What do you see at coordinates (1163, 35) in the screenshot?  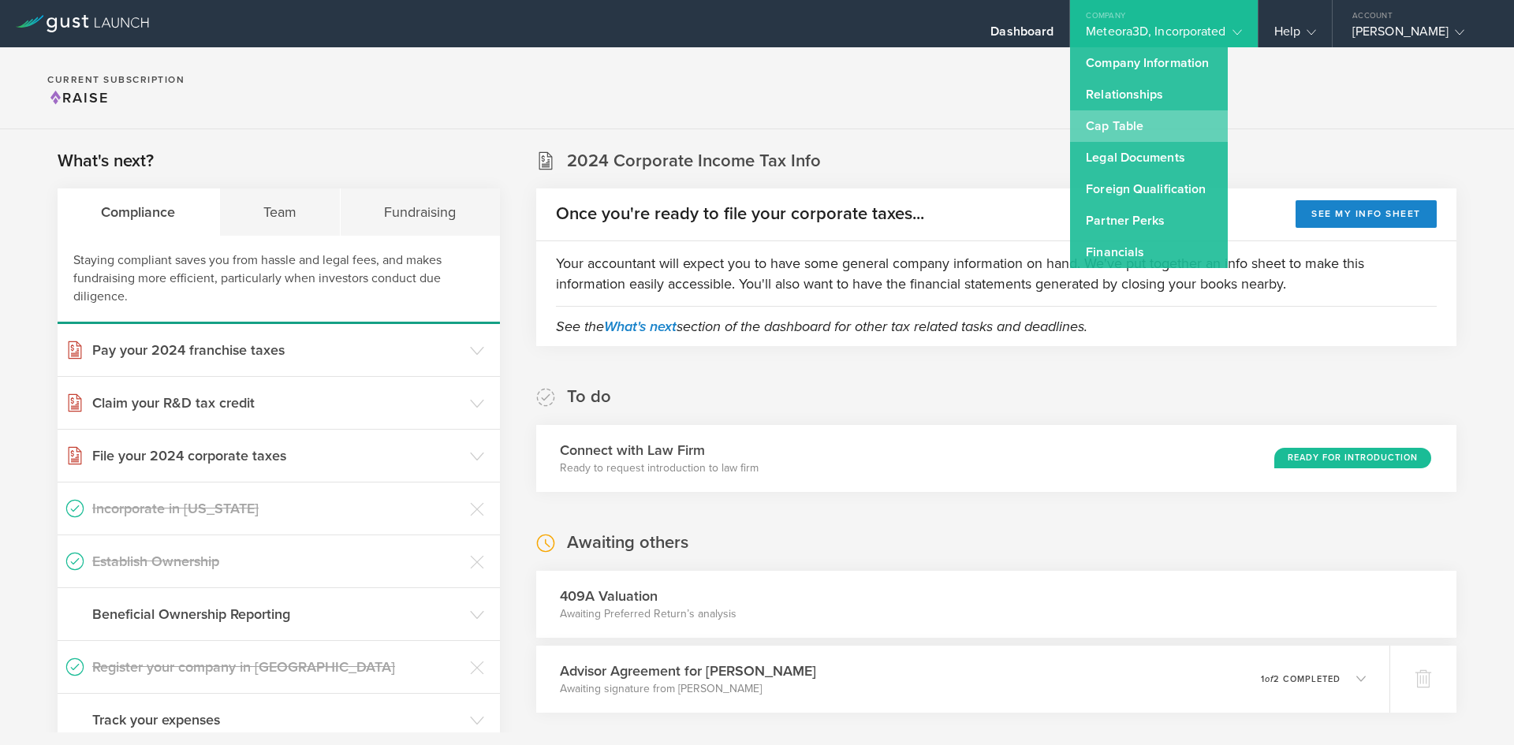 I see `div: Meteora3D, Incorporated` at bounding box center [1163, 35].